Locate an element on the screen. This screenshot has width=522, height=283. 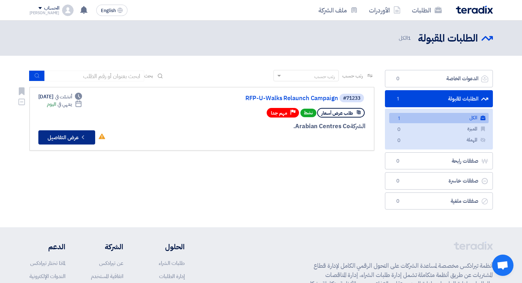
div: Arabian Centres Co. is located at coordinates (280, 126).